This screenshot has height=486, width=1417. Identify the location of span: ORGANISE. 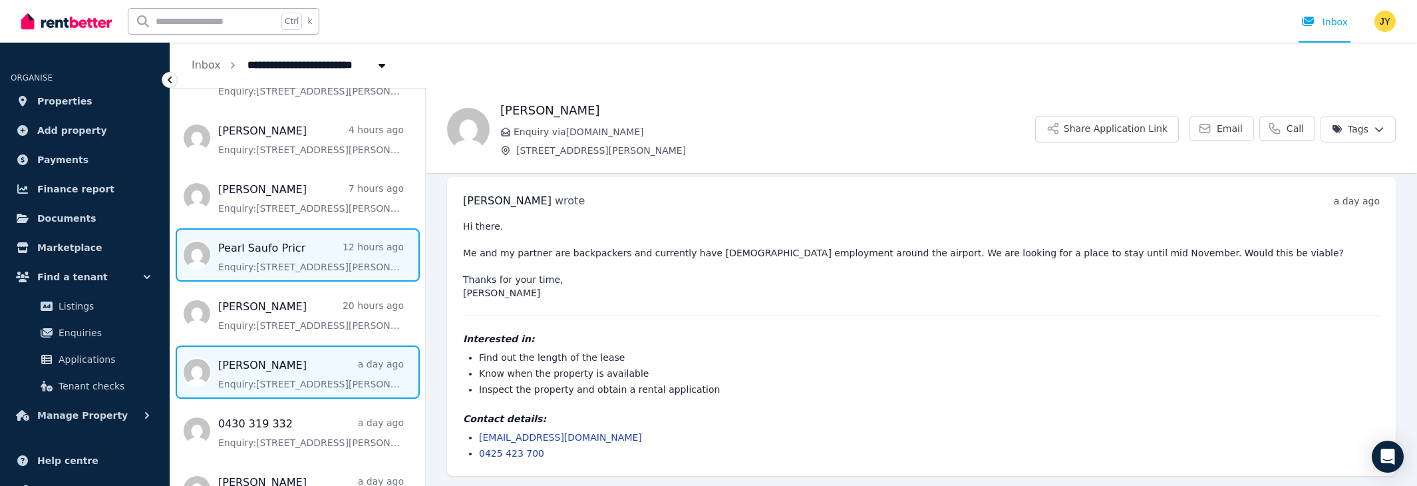
(31, 78).